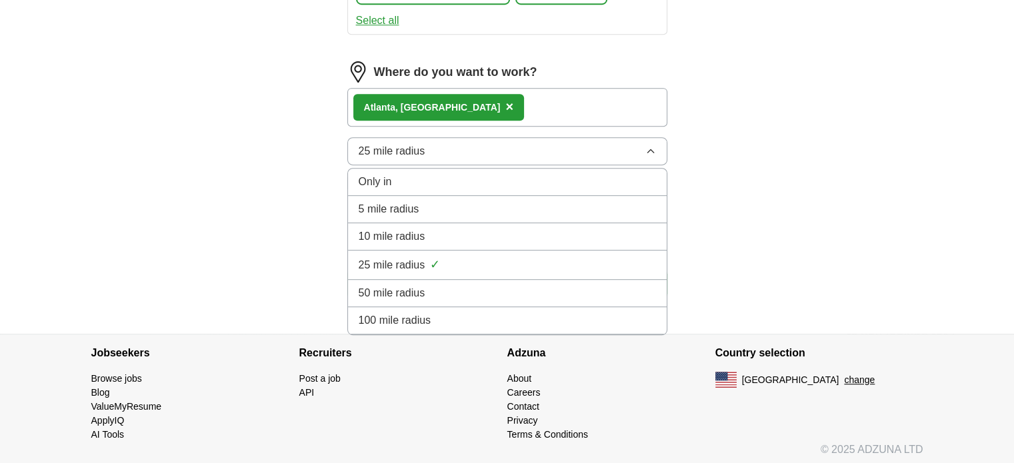 The height and width of the screenshot is (463, 1014). What do you see at coordinates (726, 380) in the screenshot?
I see `img: US flag` at bounding box center [726, 380].